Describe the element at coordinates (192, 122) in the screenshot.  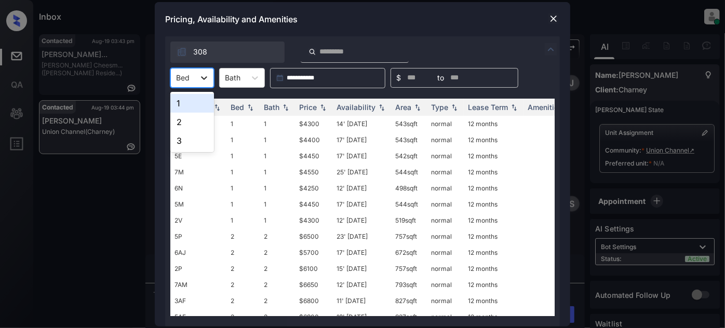
I see `div: 2` at that location.